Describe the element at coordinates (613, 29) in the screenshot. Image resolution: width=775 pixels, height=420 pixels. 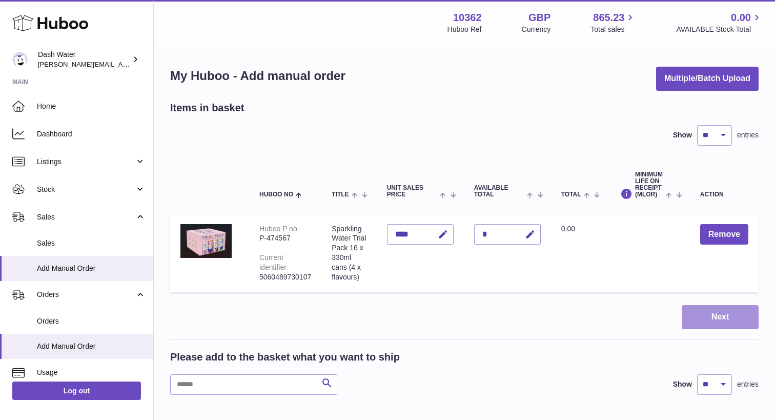
I see `span: Total sales` at that location.